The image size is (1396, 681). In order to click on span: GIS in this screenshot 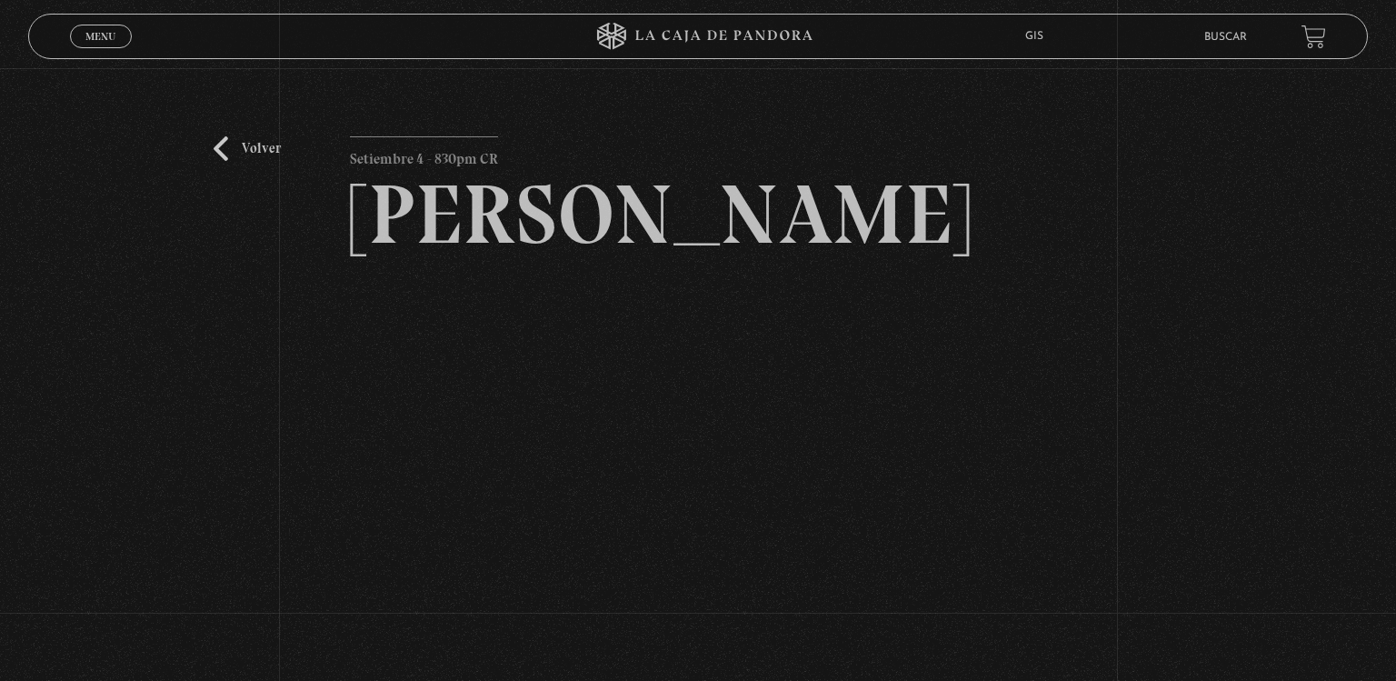, I will do `click(1039, 36)`.